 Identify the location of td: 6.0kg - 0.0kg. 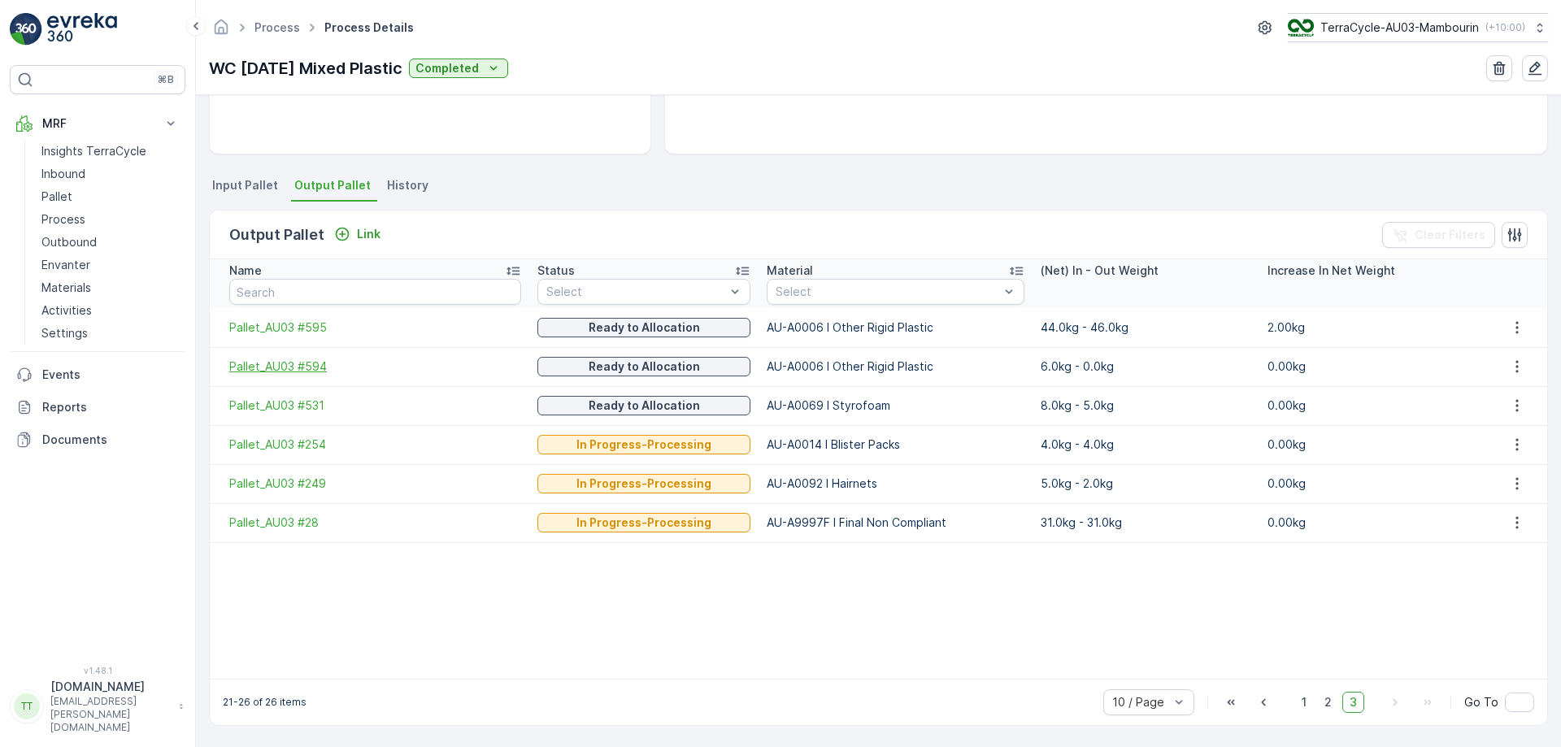
(1146, 367).